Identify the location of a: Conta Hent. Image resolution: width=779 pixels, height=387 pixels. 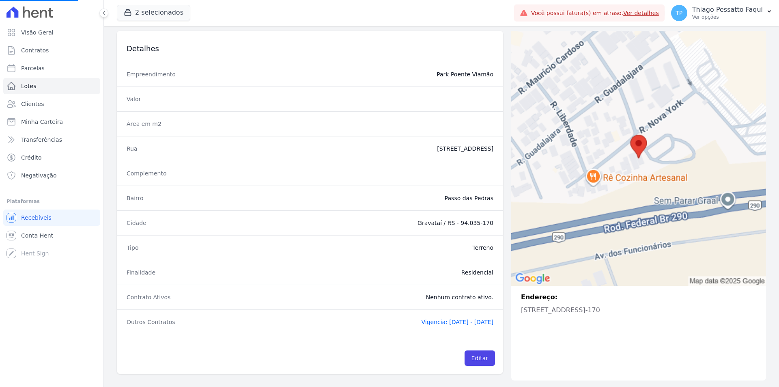
(52, 235).